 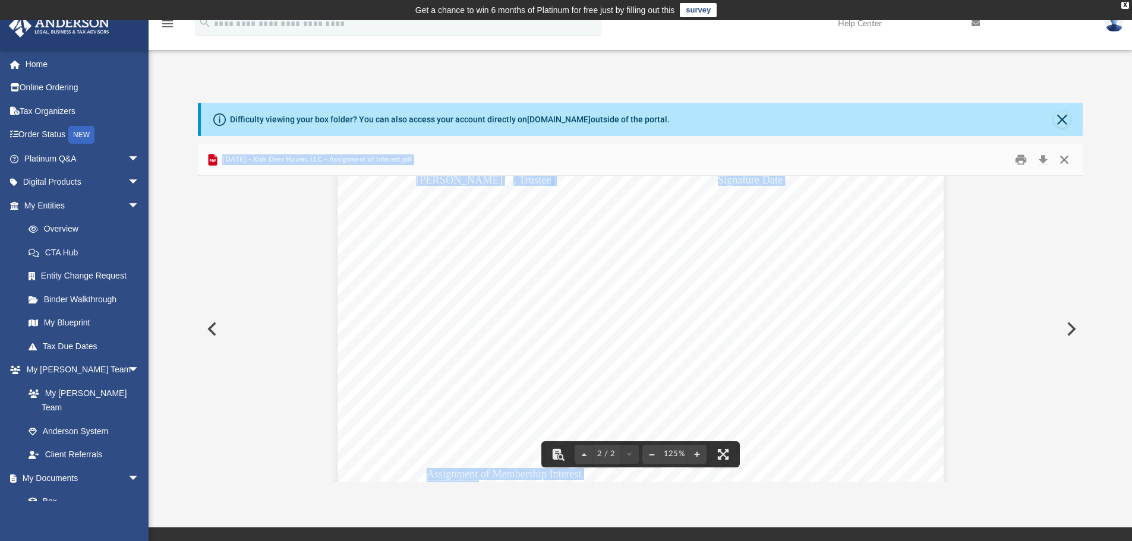 What do you see at coordinates (87, 229) in the screenshot?
I see `a: Overview` at bounding box center [87, 229].